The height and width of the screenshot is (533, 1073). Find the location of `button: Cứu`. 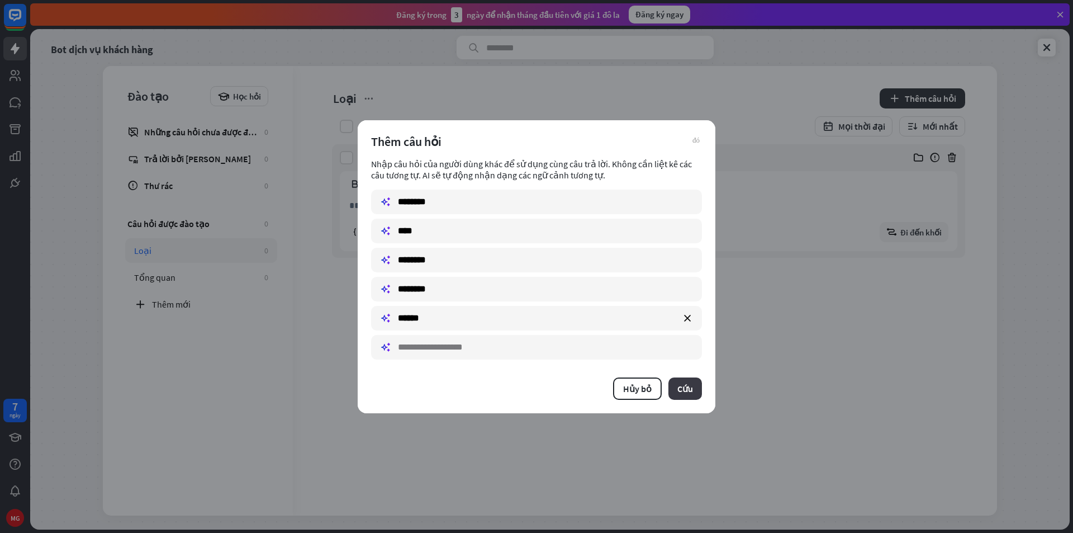

button: Cứu is located at coordinates (685, 388).